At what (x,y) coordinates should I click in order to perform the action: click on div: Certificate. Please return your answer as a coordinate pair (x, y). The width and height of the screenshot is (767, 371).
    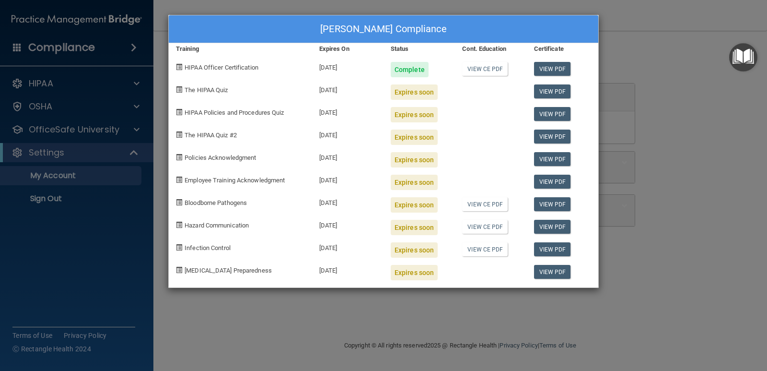
    Looking at the image, I should click on (562, 49).